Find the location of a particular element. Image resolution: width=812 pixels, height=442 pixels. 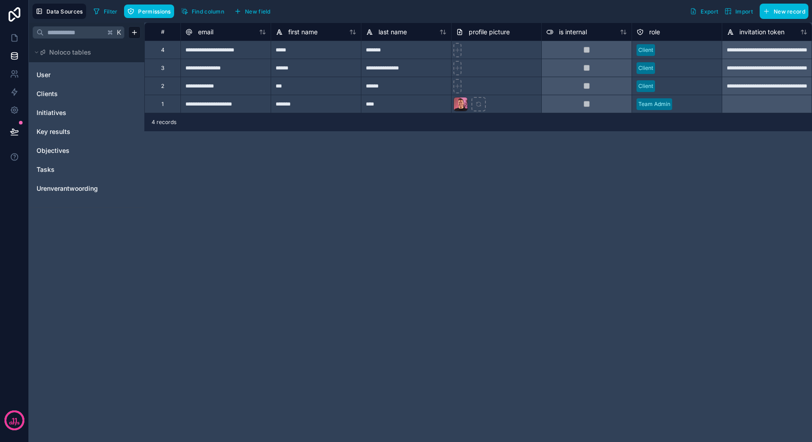

span: Objectives is located at coordinates (53, 151).